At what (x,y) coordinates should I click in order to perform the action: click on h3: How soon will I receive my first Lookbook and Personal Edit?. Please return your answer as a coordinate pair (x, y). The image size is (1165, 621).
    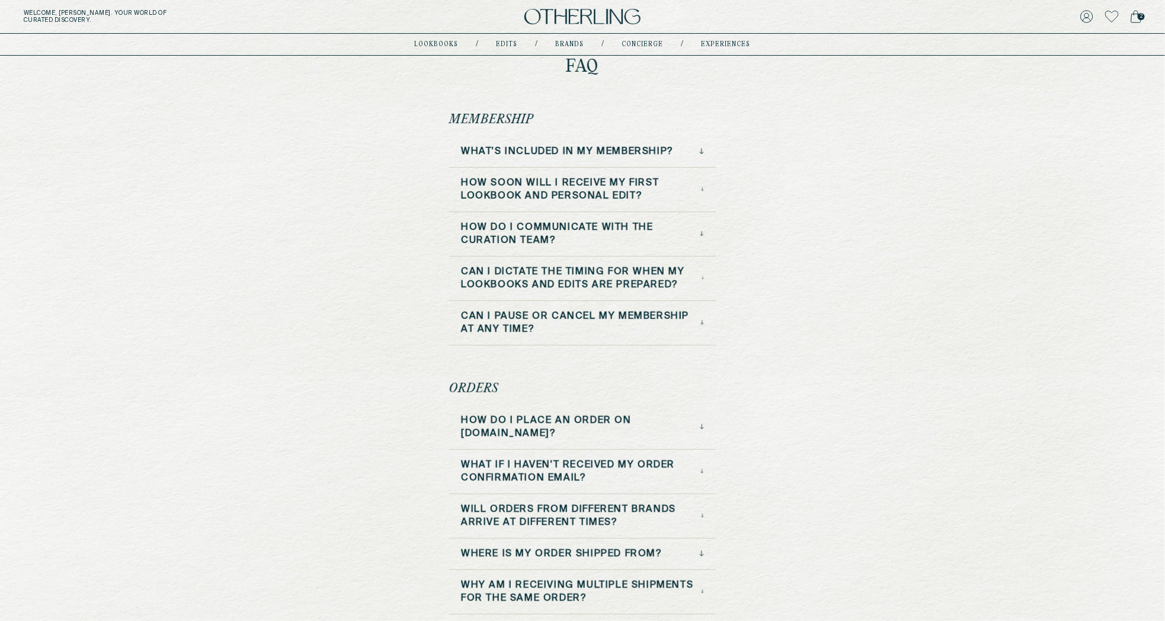
    Looking at the image, I should click on (581, 190).